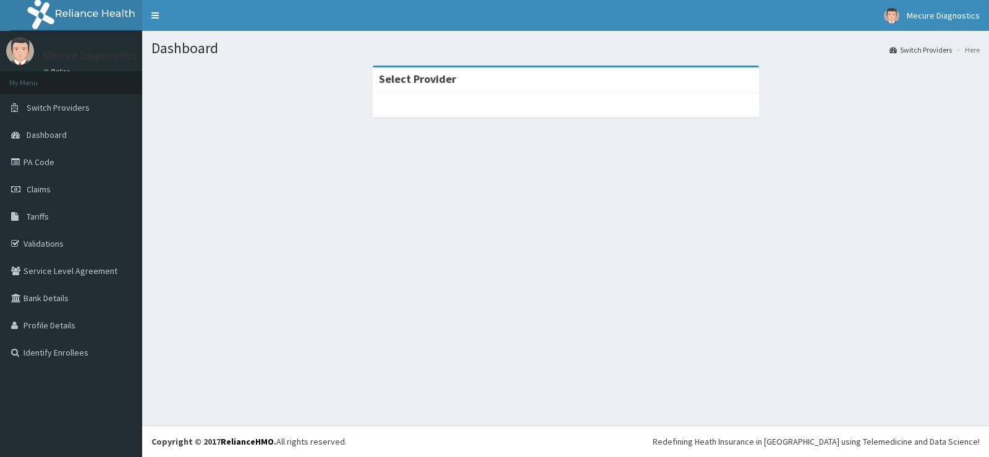 The width and height of the screenshot is (989, 457). Describe the element at coordinates (967, 49) in the screenshot. I see `li: Here` at that location.